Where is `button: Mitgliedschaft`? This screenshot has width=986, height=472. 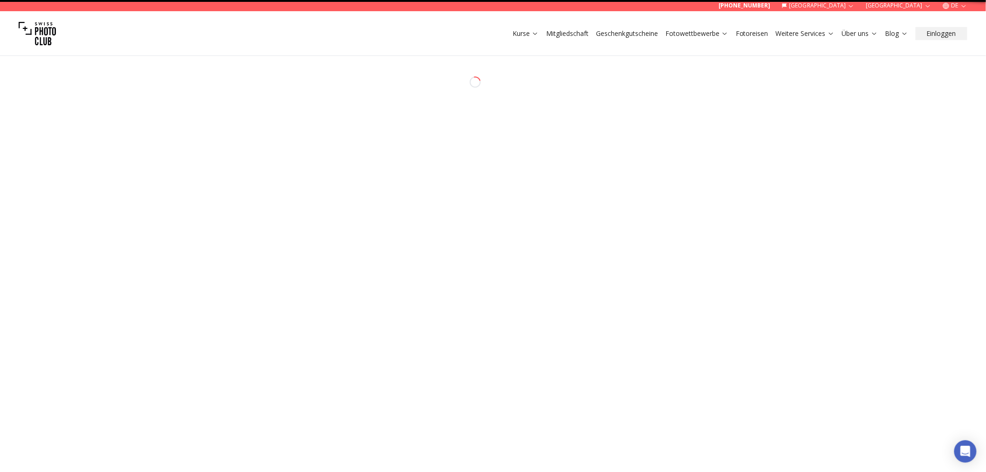 button: Mitgliedschaft is located at coordinates (567, 34).